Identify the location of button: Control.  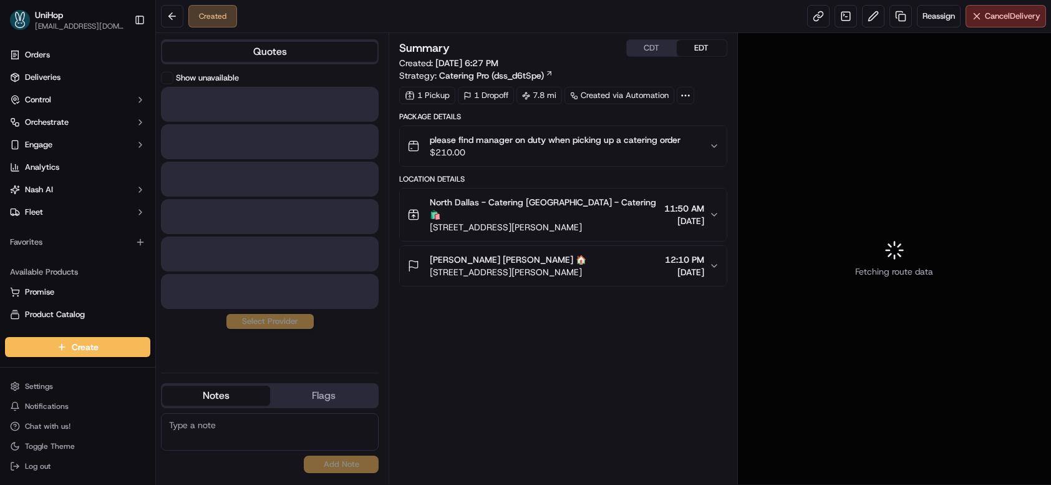
(77, 100).